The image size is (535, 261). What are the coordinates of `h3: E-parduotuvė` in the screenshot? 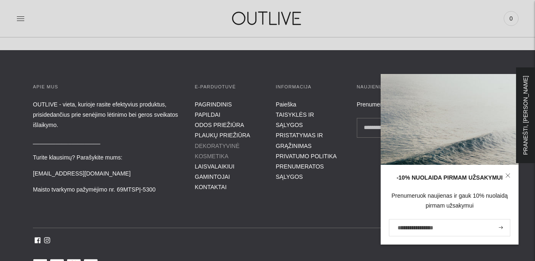 It's located at (227, 87).